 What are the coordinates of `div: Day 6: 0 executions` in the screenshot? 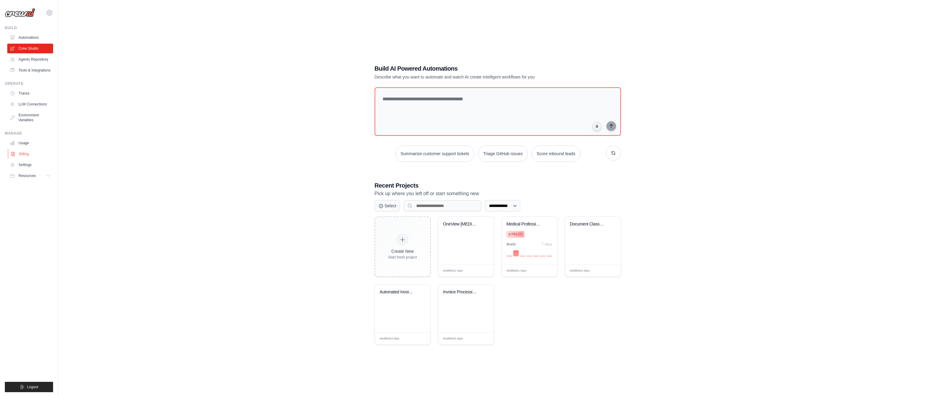 It's located at (543, 256).